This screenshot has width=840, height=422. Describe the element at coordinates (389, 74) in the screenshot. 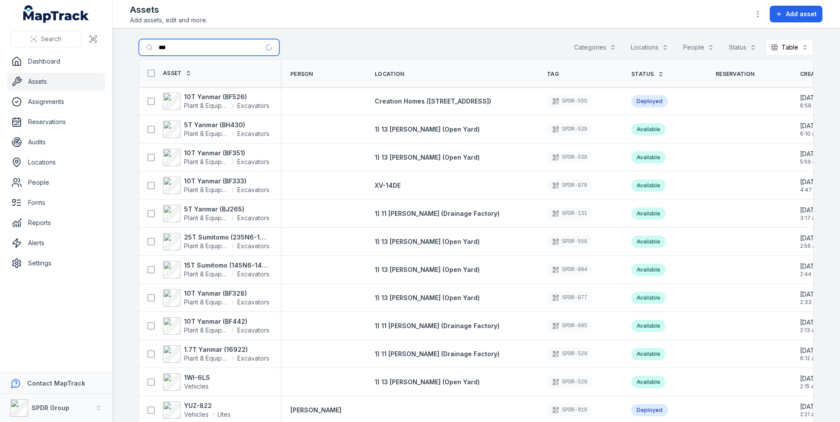

I see `span: Location` at that location.